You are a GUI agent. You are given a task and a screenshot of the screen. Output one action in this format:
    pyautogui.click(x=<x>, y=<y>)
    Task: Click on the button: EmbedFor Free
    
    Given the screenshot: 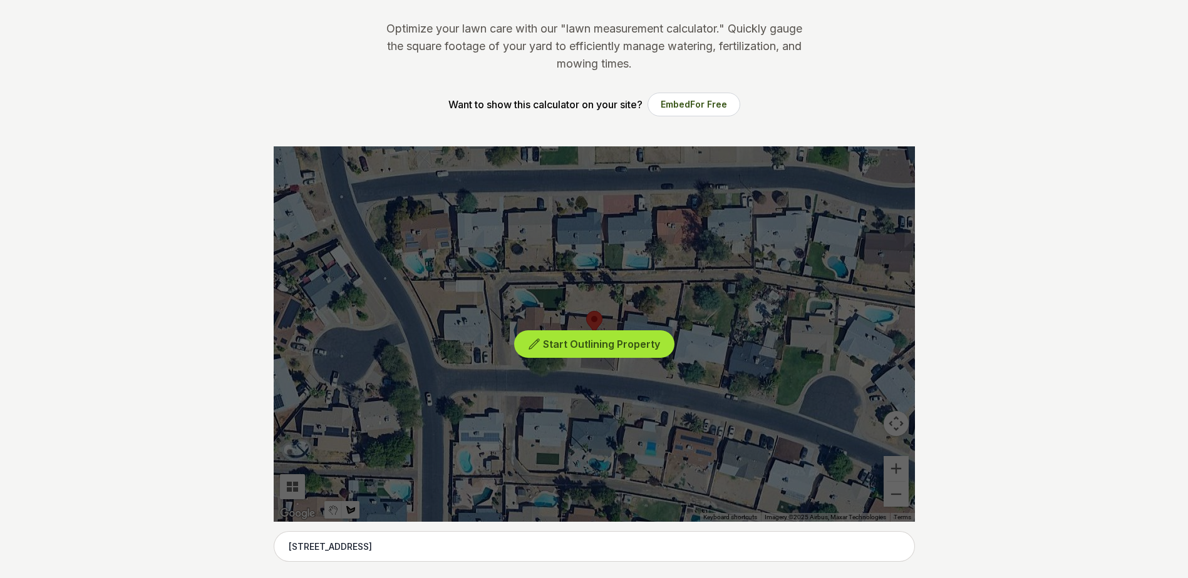 What is the action you would take?
    pyautogui.click(x=694, y=105)
    